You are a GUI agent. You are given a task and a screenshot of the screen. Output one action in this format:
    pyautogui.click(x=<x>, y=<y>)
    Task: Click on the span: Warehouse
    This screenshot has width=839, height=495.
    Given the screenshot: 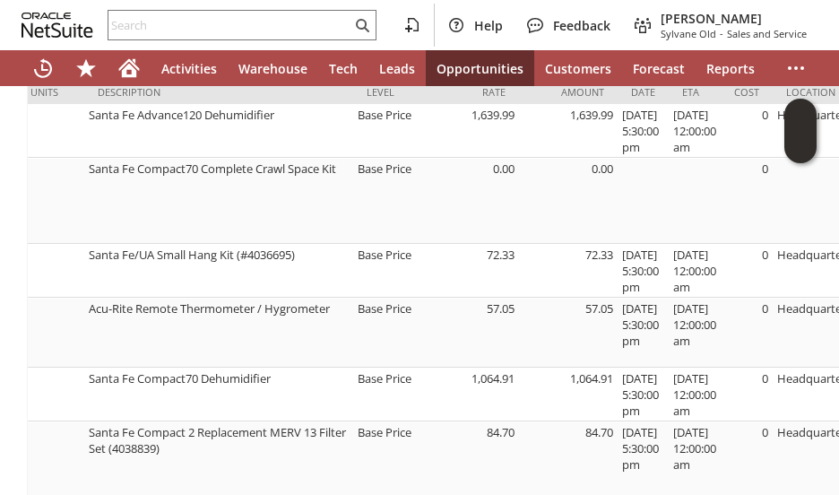 What is the action you would take?
    pyautogui.click(x=273, y=68)
    